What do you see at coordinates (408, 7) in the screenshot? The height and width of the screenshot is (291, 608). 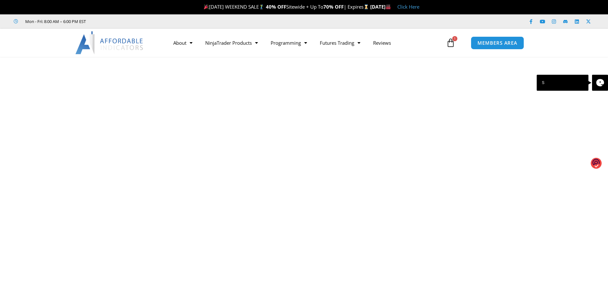 I see `a: Click Here` at bounding box center [408, 7].